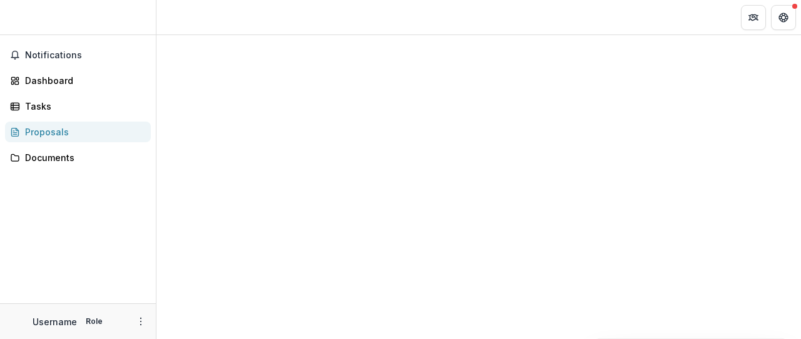 The height and width of the screenshot is (339, 801). Describe the element at coordinates (83, 131) in the screenshot. I see `div: Proposals` at that location.